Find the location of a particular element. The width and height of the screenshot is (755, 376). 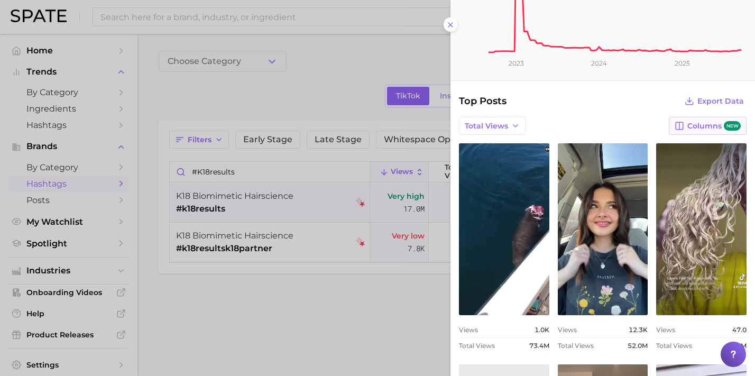

button: Total Views is located at coordinates (492, 126).